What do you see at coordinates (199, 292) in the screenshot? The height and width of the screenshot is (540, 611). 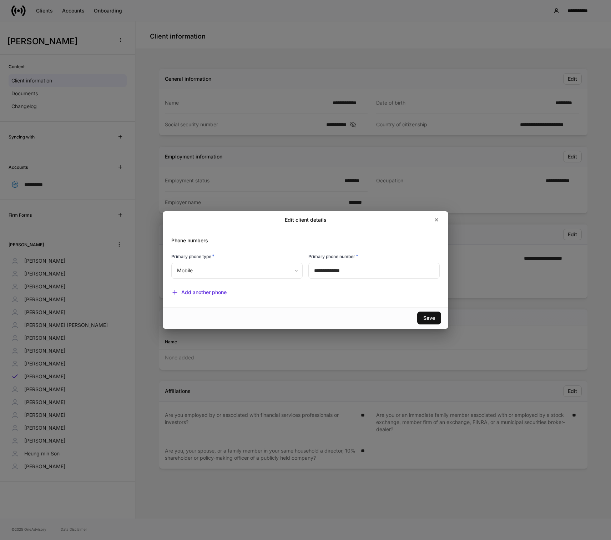 I see `div: Add another phone` at bounding box center [199, 292].